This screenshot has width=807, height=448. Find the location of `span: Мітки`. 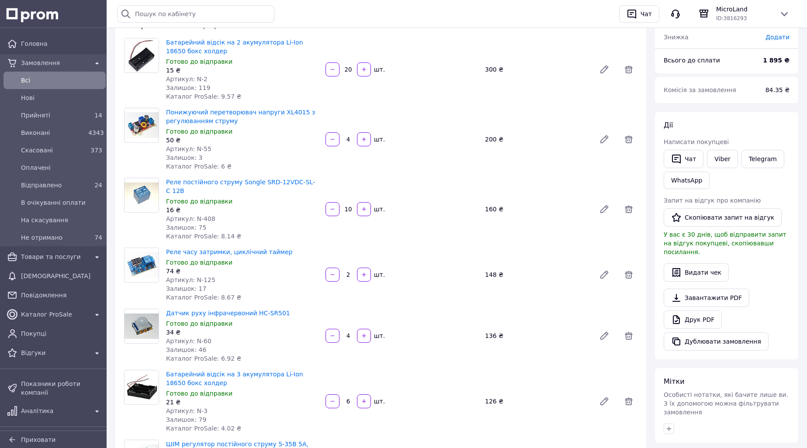

span: Мітки is located at coordinates (674, 381).